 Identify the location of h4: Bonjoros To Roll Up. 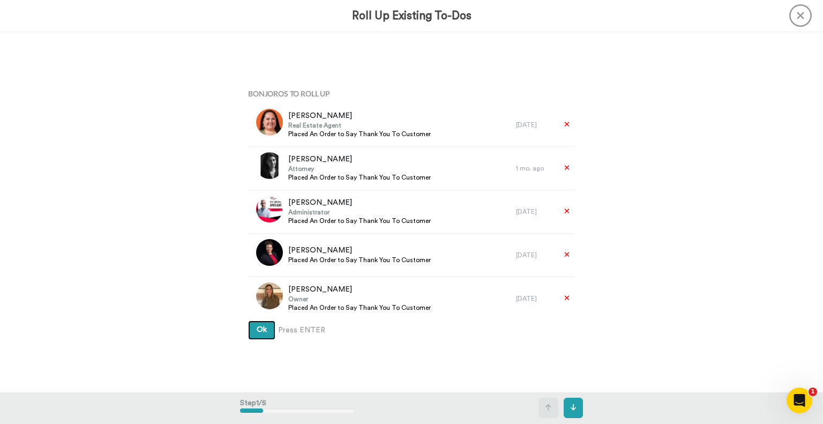
(411, 93).